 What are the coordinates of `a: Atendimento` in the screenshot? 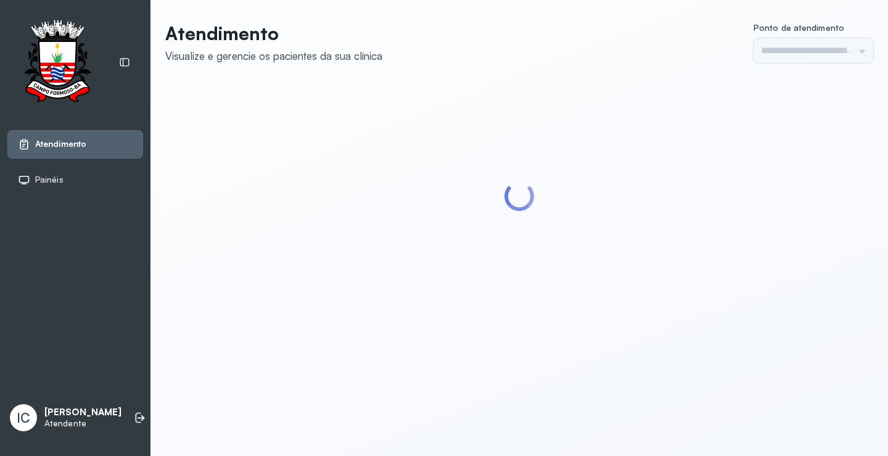 It's located at (75, 144).